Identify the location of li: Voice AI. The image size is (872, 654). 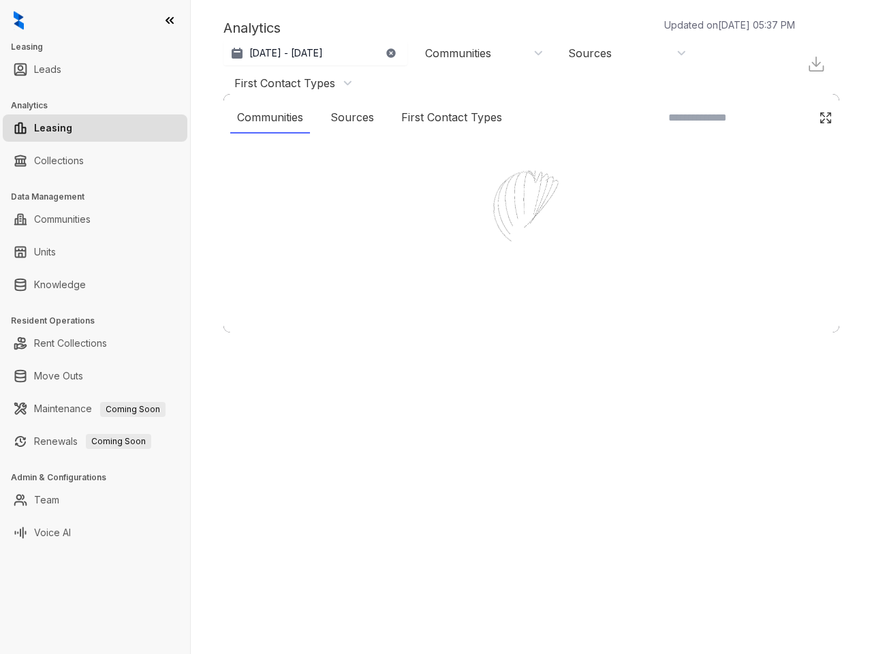
(95, 533).